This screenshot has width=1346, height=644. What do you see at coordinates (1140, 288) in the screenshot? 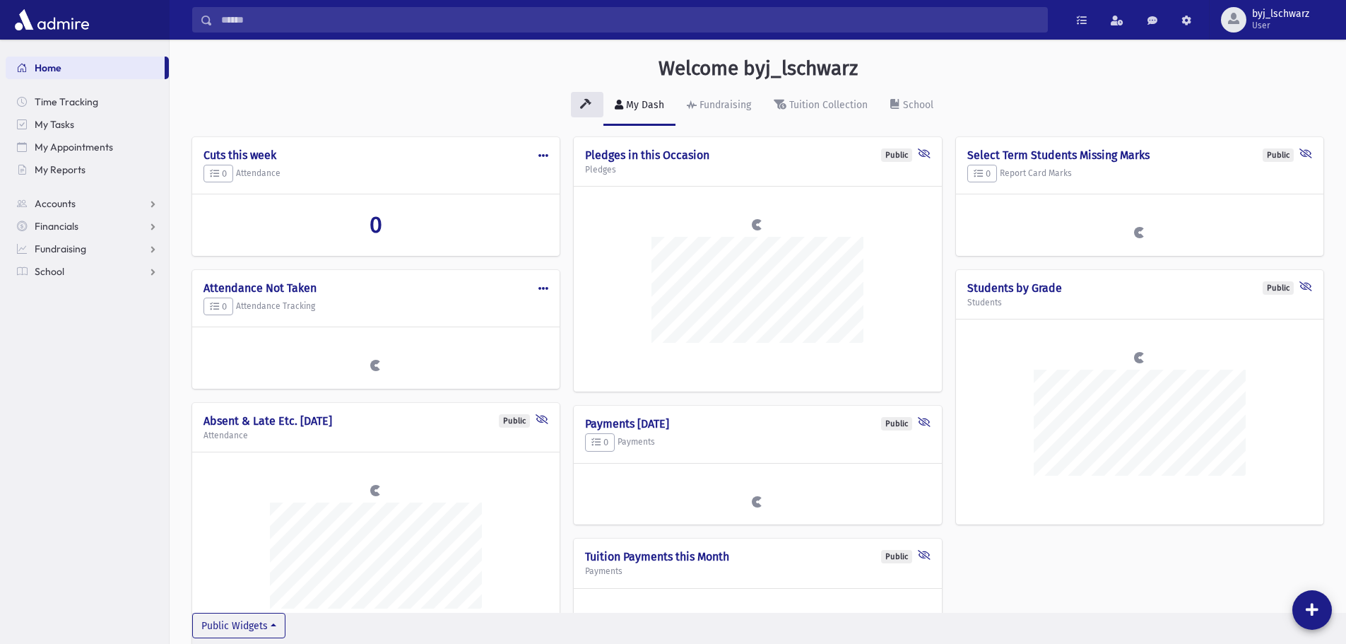
I see `h4: Students by Grade` at bounding box center [1140, 288].